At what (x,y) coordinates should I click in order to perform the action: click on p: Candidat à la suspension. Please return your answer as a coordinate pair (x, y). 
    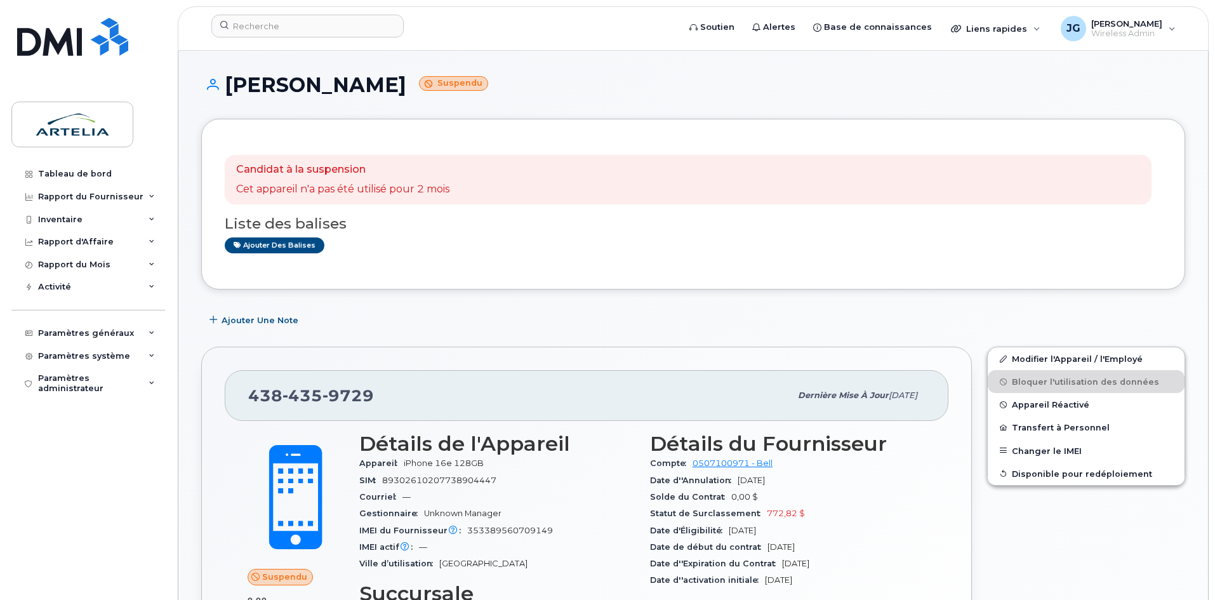
    Looking at the image, I should click on (343, 170).